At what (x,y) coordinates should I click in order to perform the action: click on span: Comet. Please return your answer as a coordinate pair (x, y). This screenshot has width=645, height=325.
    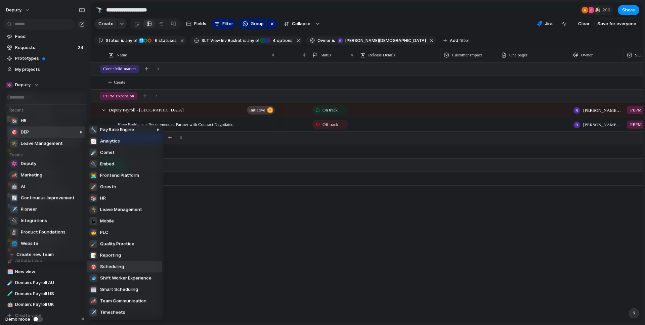
    Looking at the image, I should click on (107, 153).